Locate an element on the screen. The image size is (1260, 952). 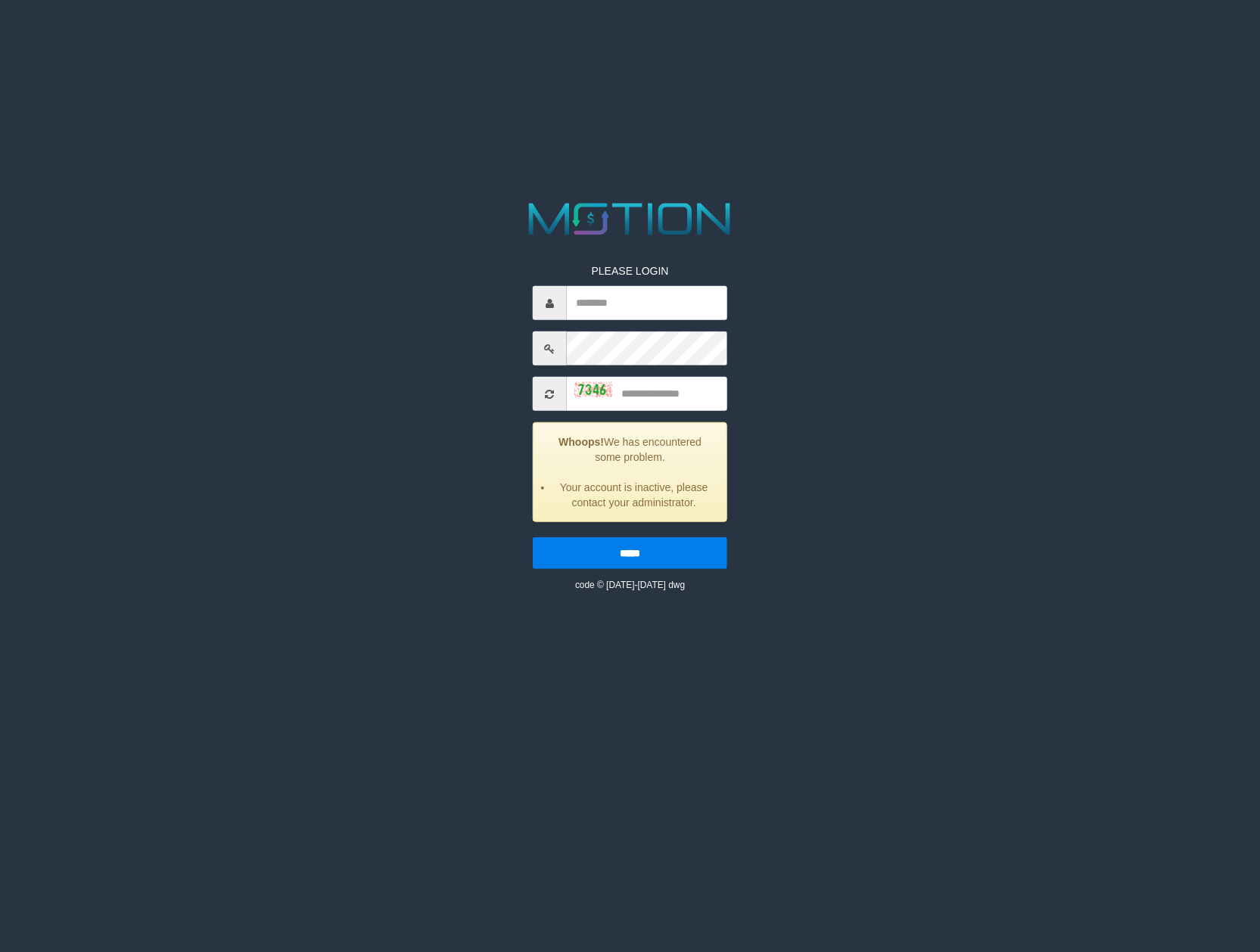
img: captcha is located at coordinates (593, 389).